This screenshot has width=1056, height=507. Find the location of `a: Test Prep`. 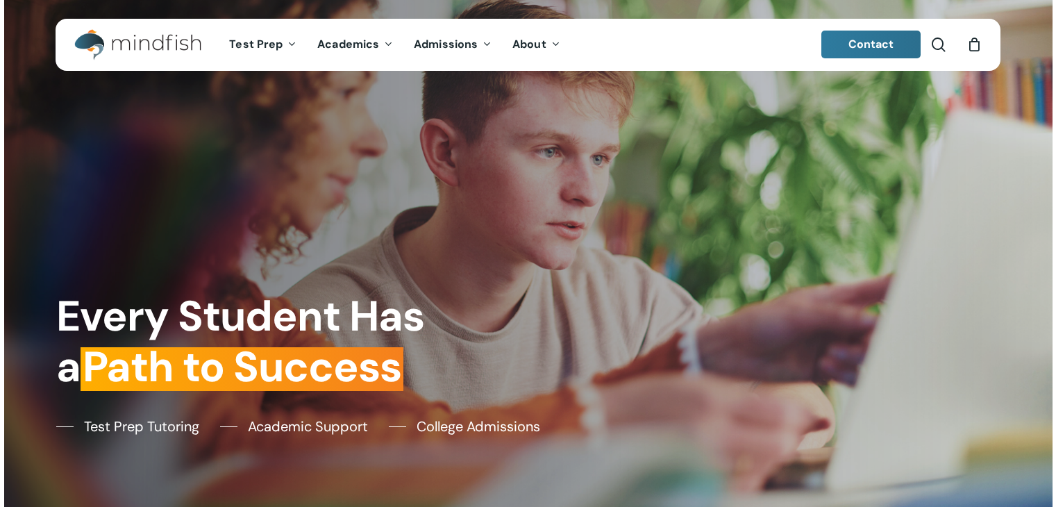

a: Test Prep is located at coordinates (262, 44).